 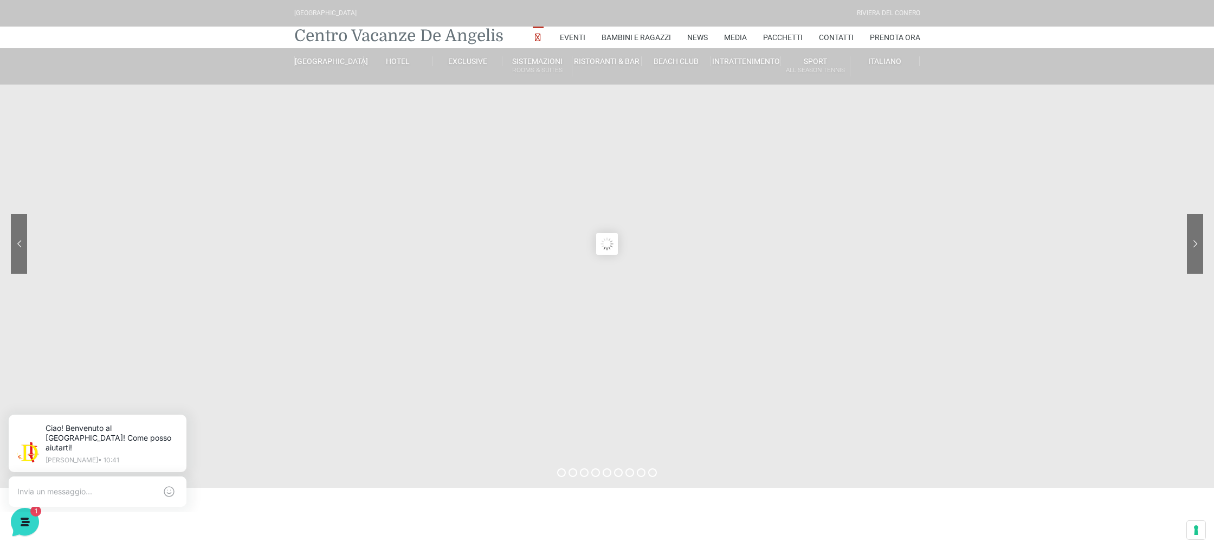 I want to click on a: Eventi, so click(x=572, y=37).